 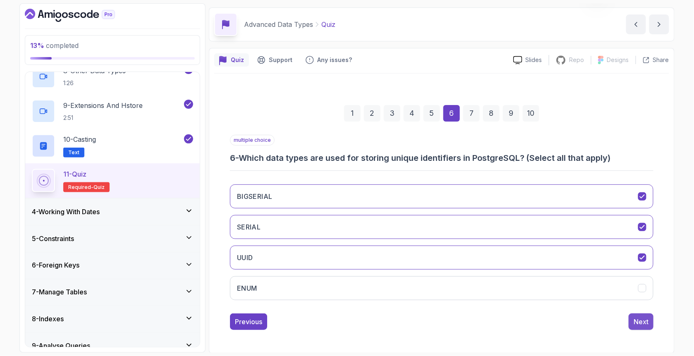 I want to click on span: quiz, so click(x=99, y=187).